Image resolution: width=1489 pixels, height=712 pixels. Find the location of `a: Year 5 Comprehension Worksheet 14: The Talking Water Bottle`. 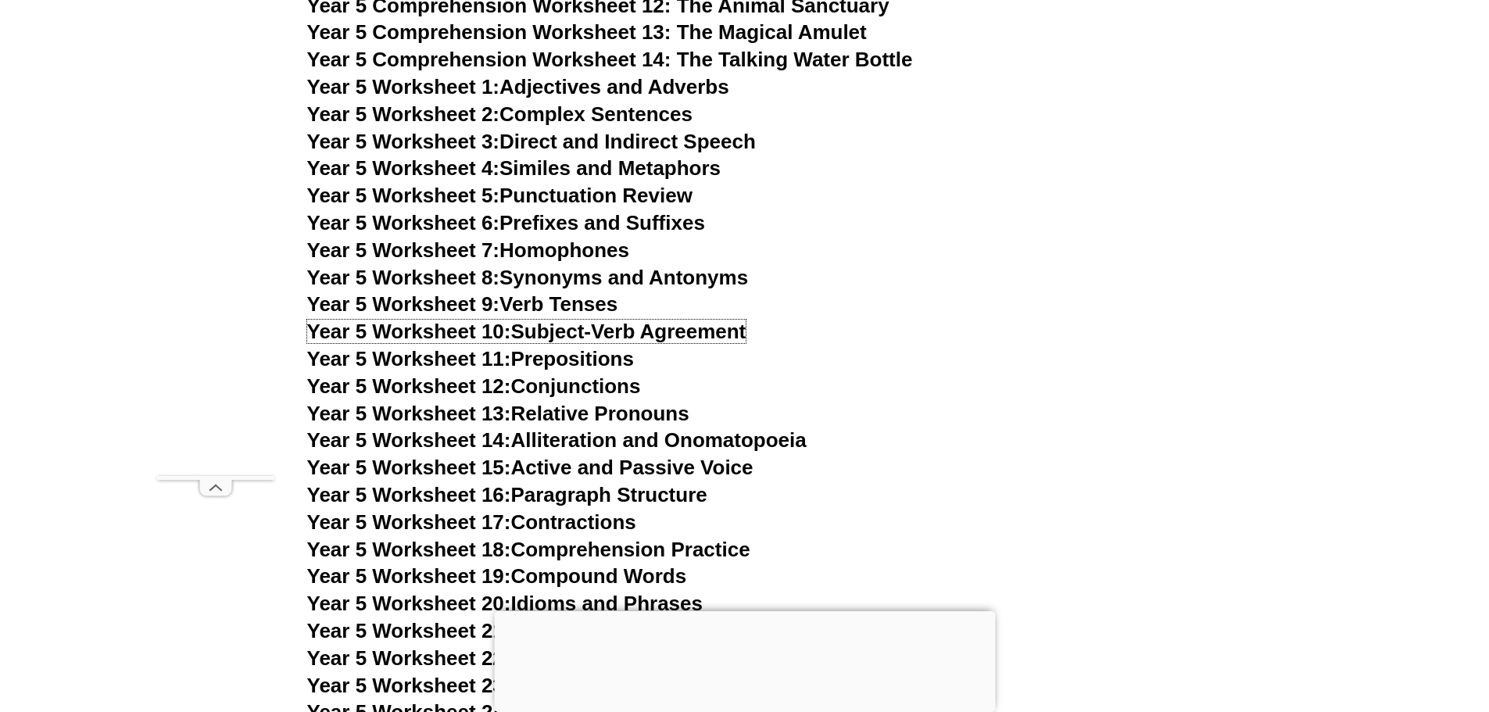

a: Year 5 Comprehension Worksheet 14: The Talking Water Bottle is located at coordinates (610, 59).